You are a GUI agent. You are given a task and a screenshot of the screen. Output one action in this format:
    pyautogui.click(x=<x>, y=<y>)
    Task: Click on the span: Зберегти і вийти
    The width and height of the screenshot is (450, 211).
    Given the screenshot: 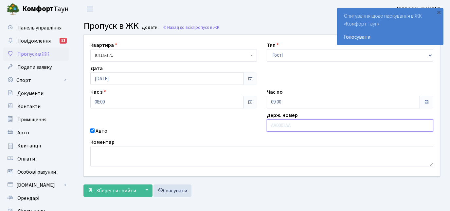 What is the action you would take?
    pyautogui.click(x=116, y=190)
    